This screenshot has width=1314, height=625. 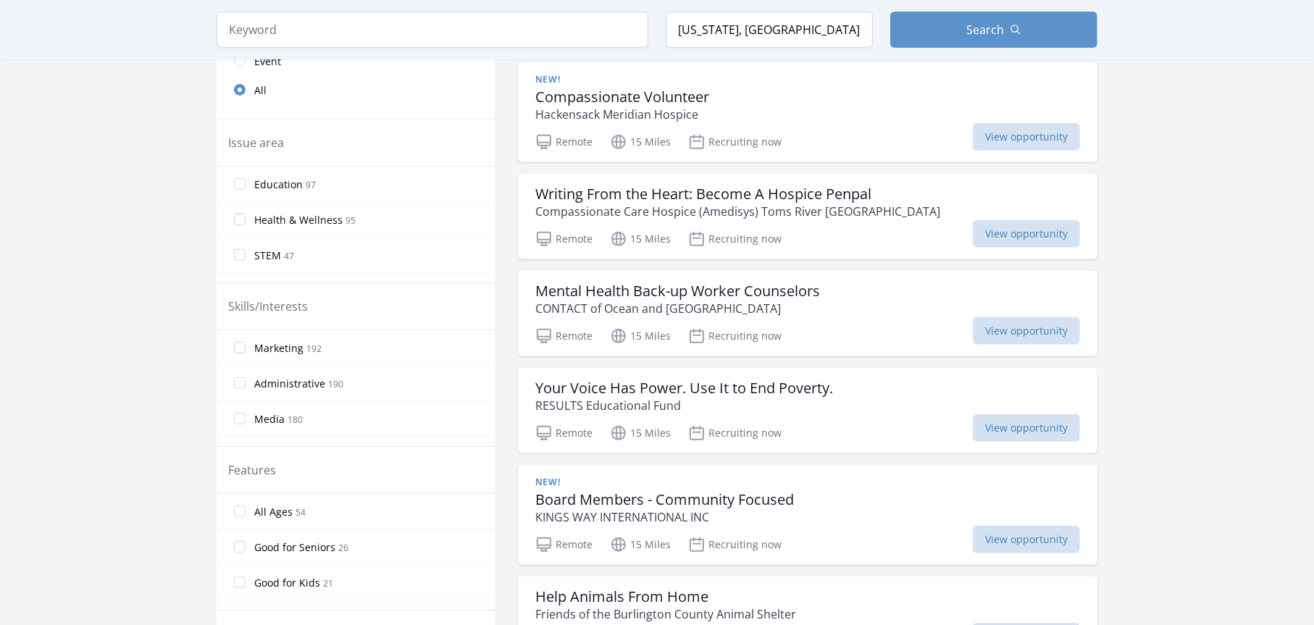 I want to click on input: Media 180, so click(x=240, y=419).